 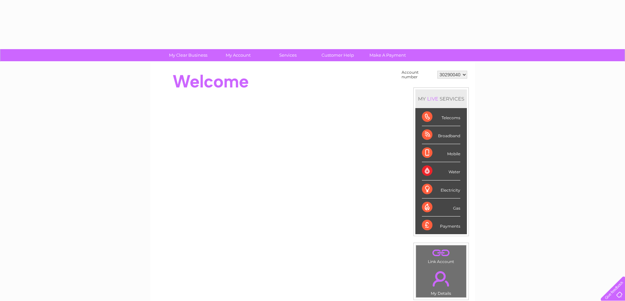 I want to click on div: Payments, so click(x=441, y=226).